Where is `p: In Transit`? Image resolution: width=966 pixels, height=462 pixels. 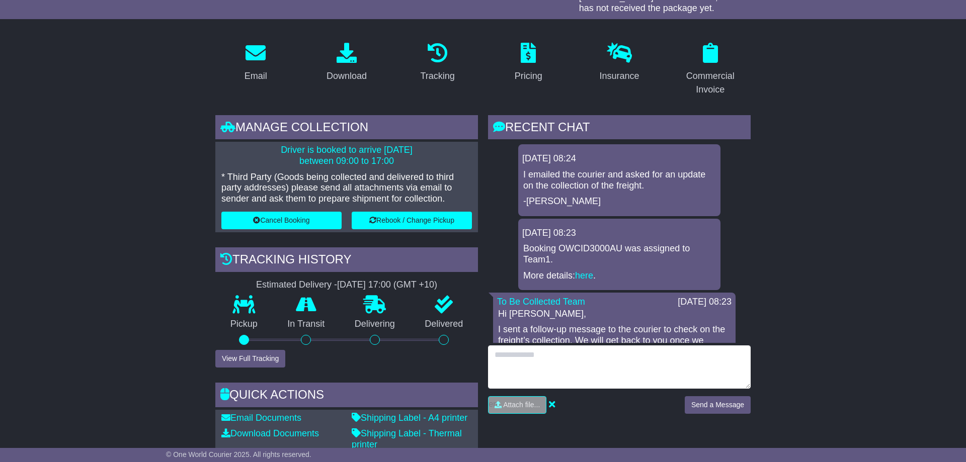 p: In Transit is located at coordinates (306, 325).